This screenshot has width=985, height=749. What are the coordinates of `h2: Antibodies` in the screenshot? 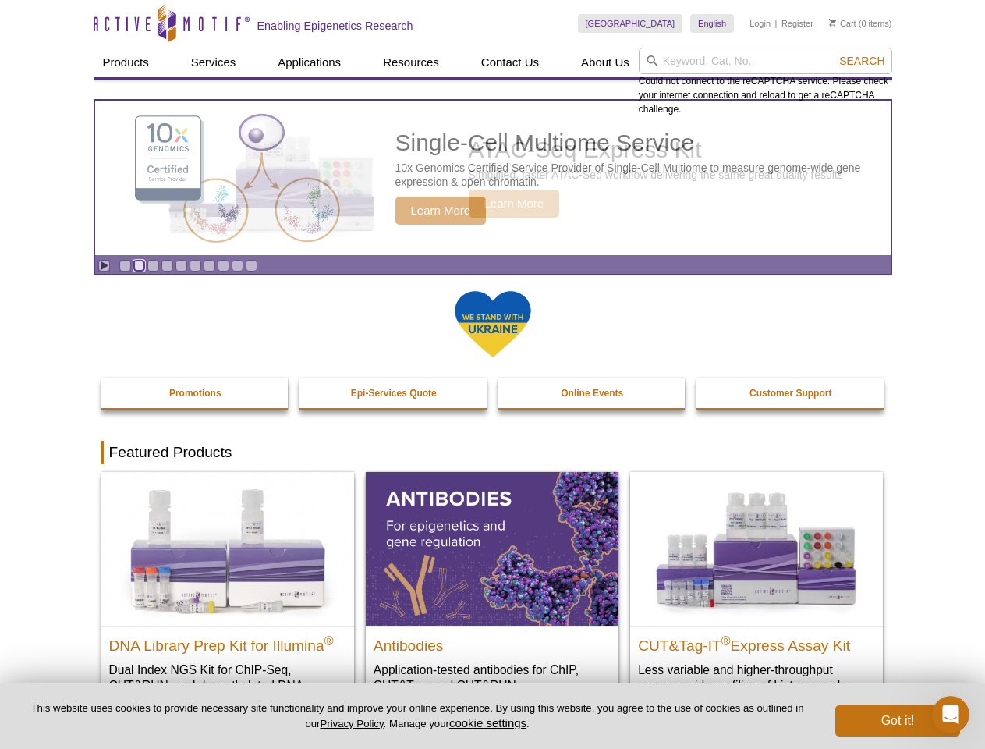 It's located at (492, 642).